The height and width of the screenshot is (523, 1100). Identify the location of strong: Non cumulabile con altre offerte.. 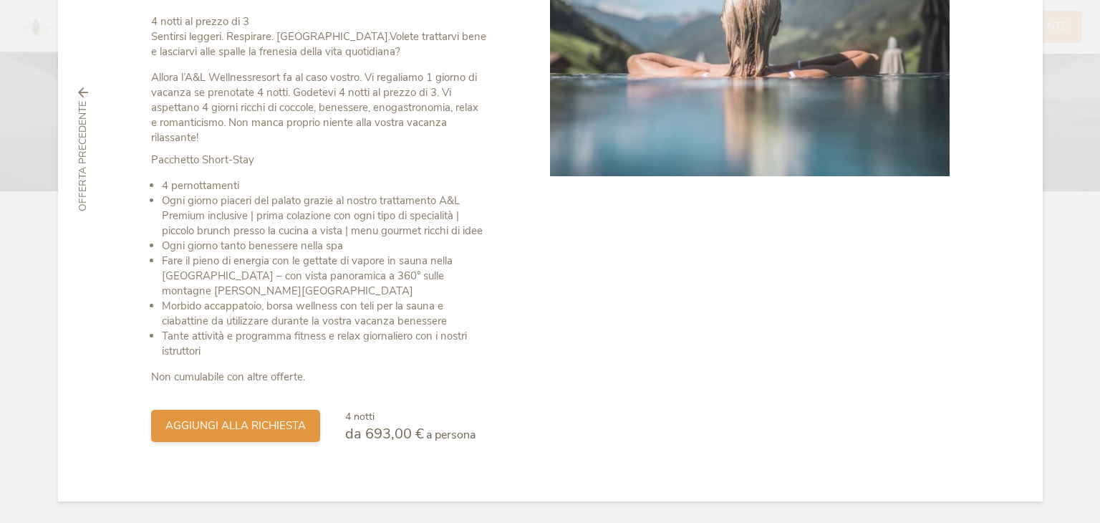
(228, 377).